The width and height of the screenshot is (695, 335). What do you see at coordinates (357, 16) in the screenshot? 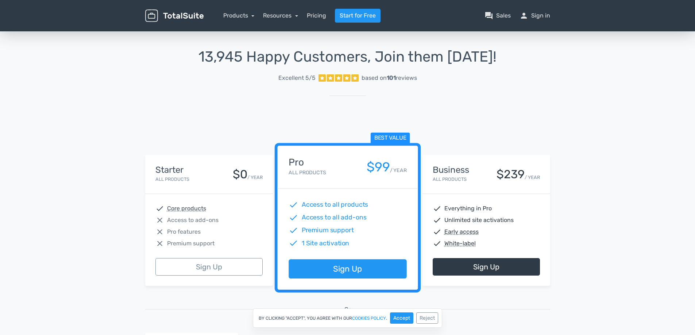
I see `a: Start for Free` at bounding box center [357, 16].